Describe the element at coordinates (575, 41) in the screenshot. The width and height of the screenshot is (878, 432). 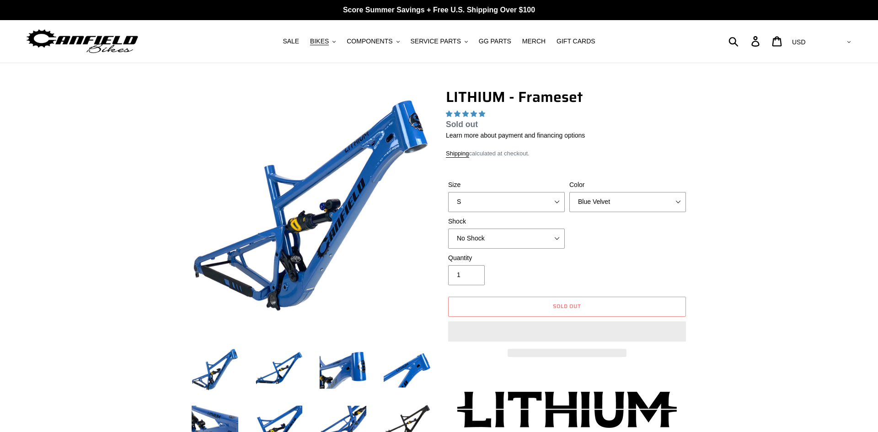
I see `a: GIFT CARDS` at that location.